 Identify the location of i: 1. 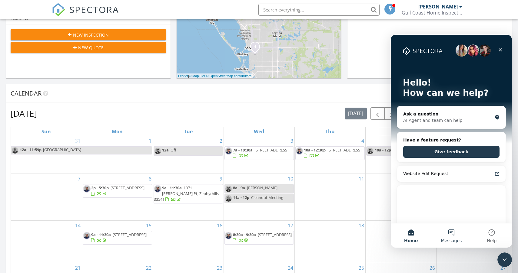
(255, 47).